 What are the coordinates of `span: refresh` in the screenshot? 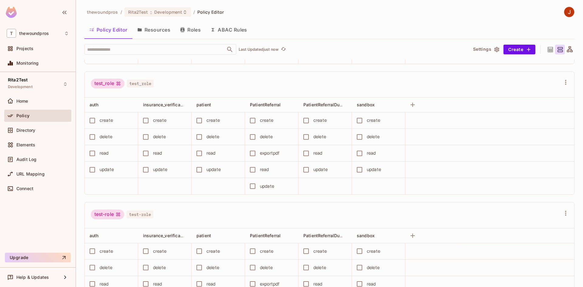 It's located at (284, 50).